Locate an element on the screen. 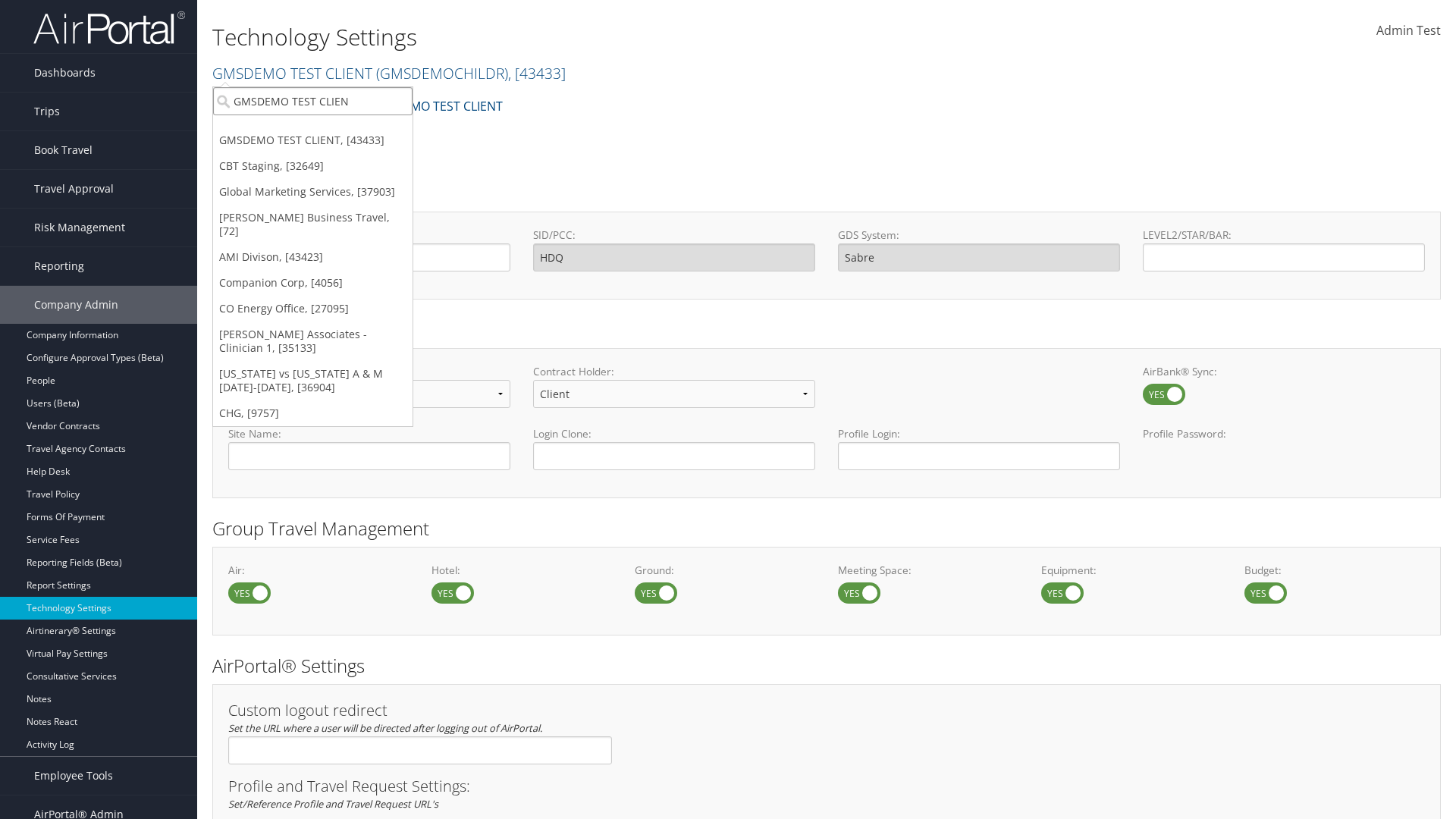  em: Set/Reference Profile and Travel Request URL's is located at coordinates (333, 803).